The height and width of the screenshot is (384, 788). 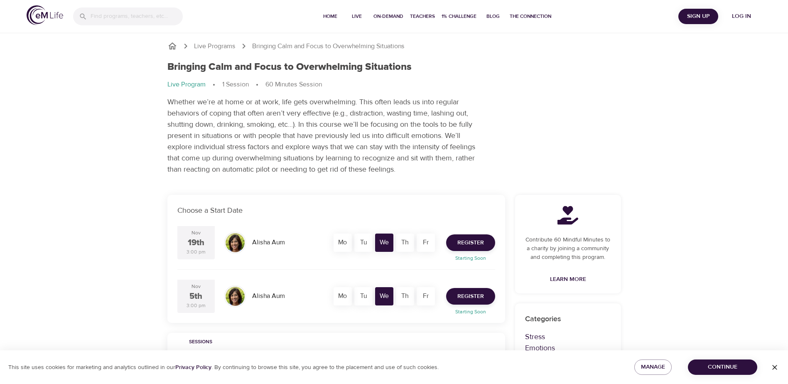 I want to click on p: 1 Session, so click(x=235, y=84).